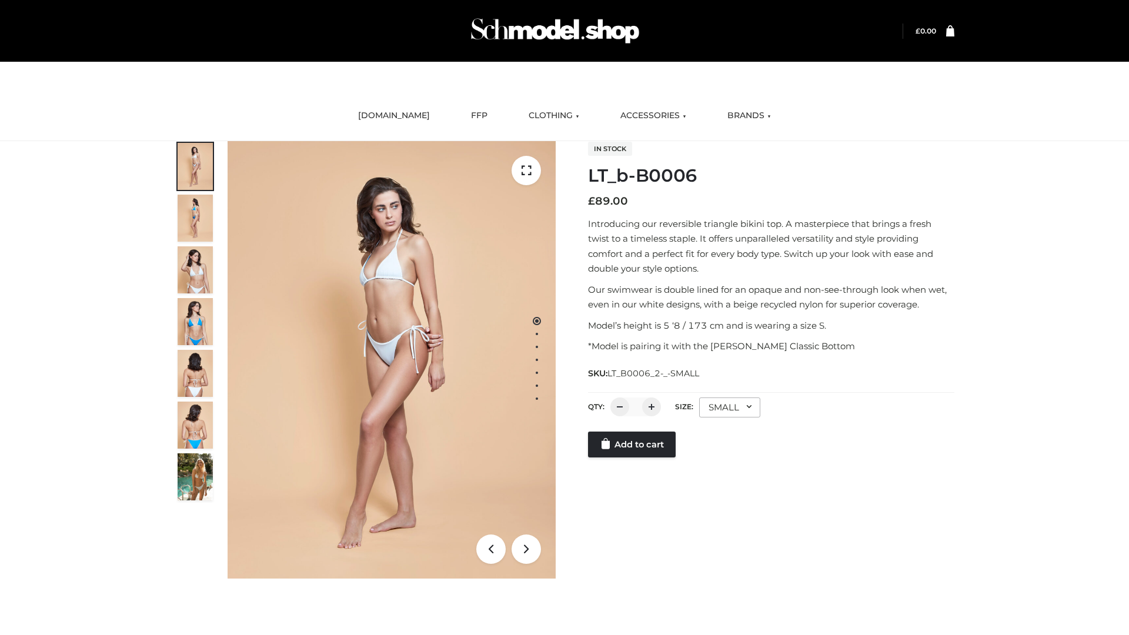 The width and height of the screenshot is (1129, 635). What do you see at coordinates (771, 176) in the screenshot?
I see `h1: LT_b-B0006` at bounding box center [771, 176].